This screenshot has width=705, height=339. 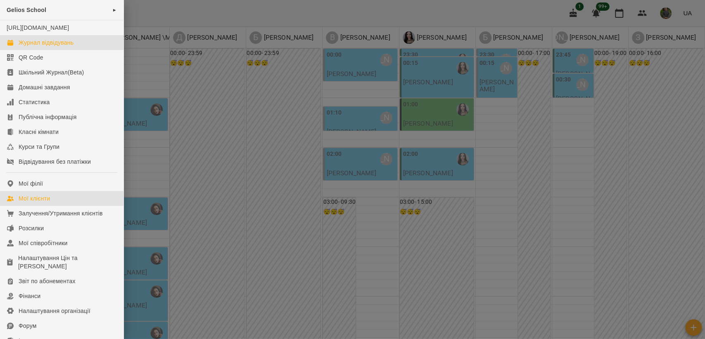 I want to click on div: Розсилки, so click(x=31, y=228).